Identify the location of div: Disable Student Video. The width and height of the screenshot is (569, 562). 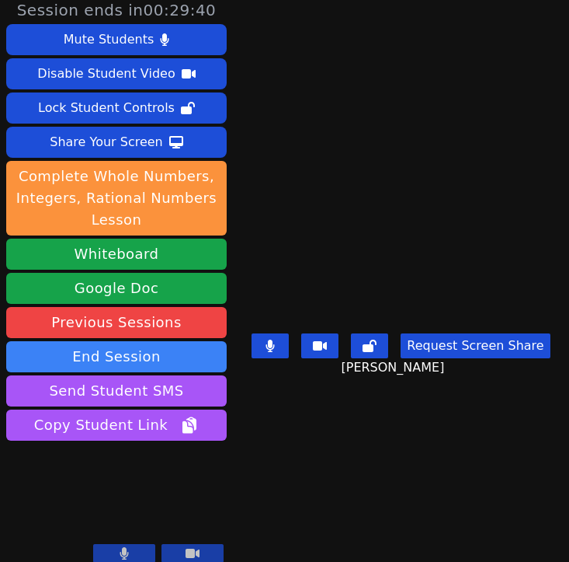
(106, 74).